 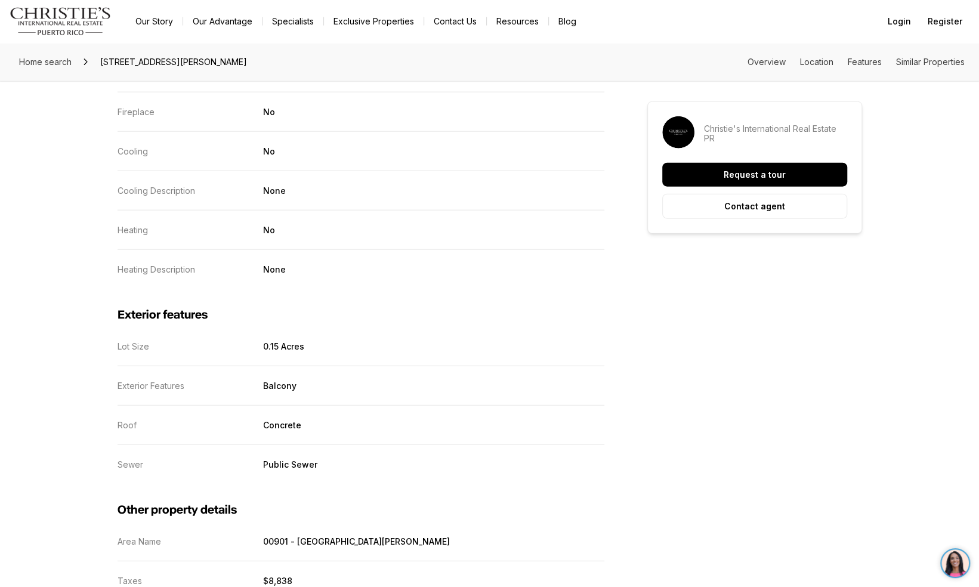 What do you see at coordinates (60, 21) in the screenshot?
I see `img: logo` at bounding box center [60, 21].